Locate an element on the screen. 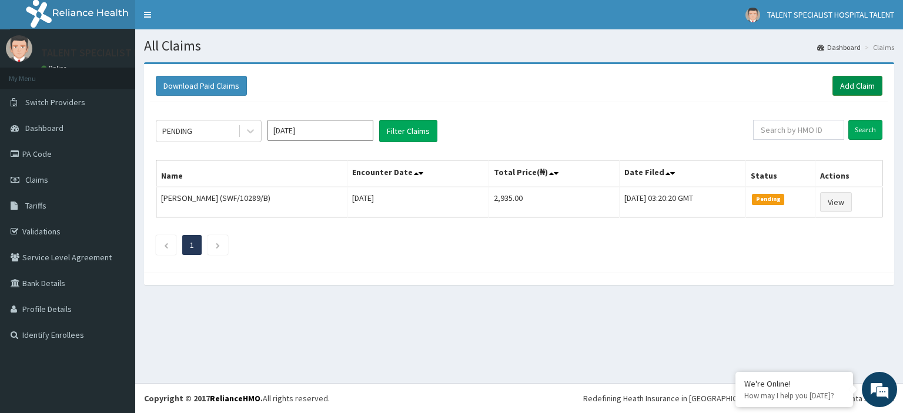  td: 2,935.00 is located at coordinates (554, 202).